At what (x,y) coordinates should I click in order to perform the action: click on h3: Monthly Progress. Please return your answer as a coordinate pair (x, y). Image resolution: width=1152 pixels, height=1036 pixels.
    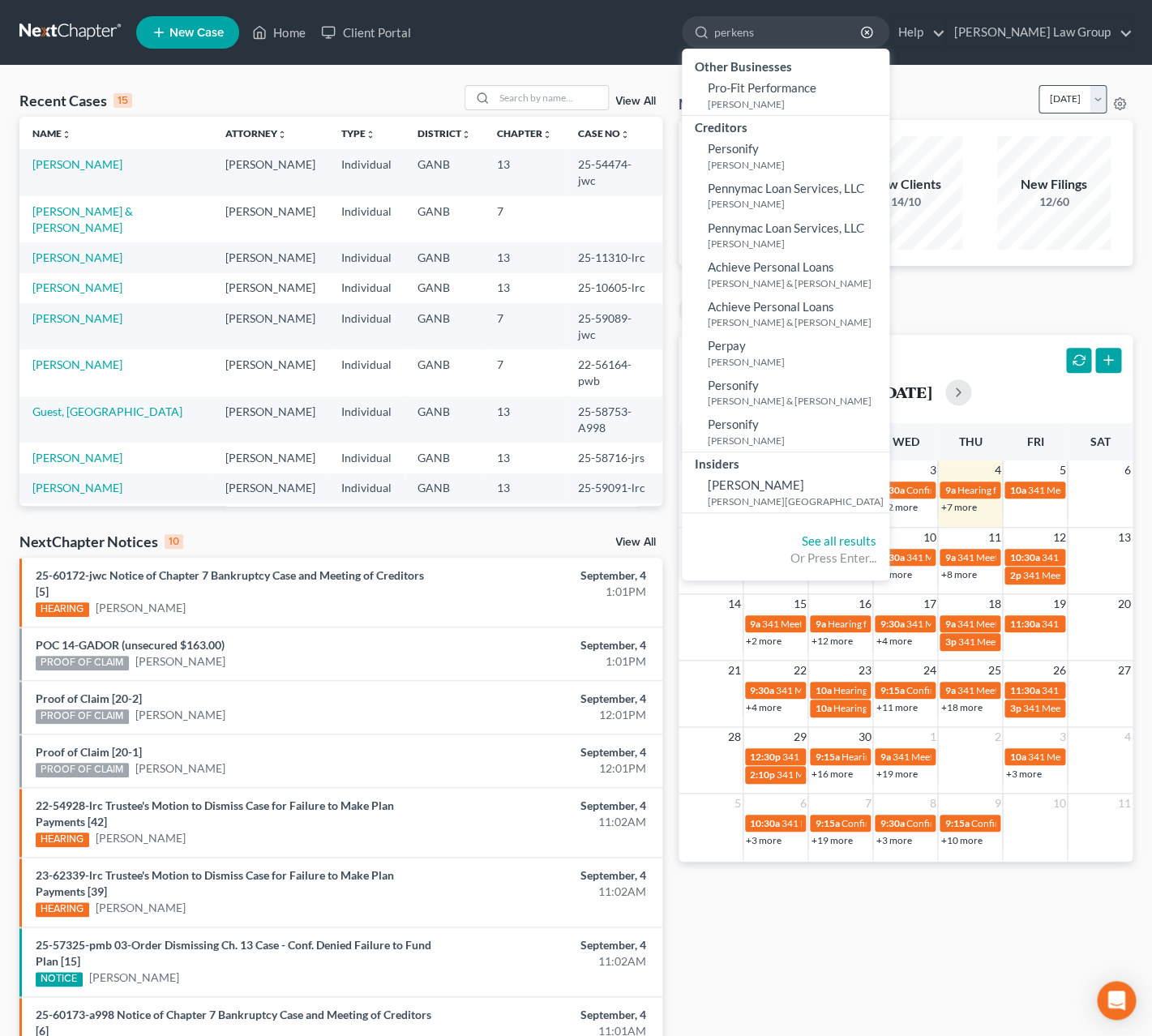
    Looking at the image, I should click on (737, 104).